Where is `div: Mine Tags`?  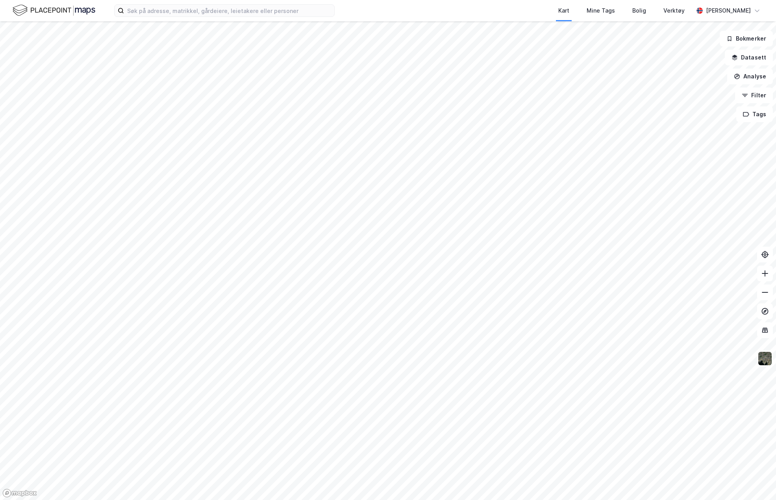
div: Mine Tags is located at coordinates (601, 11).